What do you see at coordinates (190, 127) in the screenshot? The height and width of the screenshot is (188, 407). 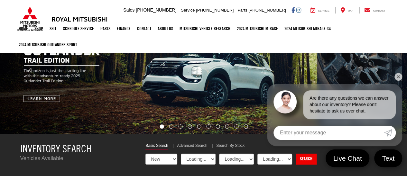 I see `li: Go to slide number 4.` at bounding box center [190, 127].